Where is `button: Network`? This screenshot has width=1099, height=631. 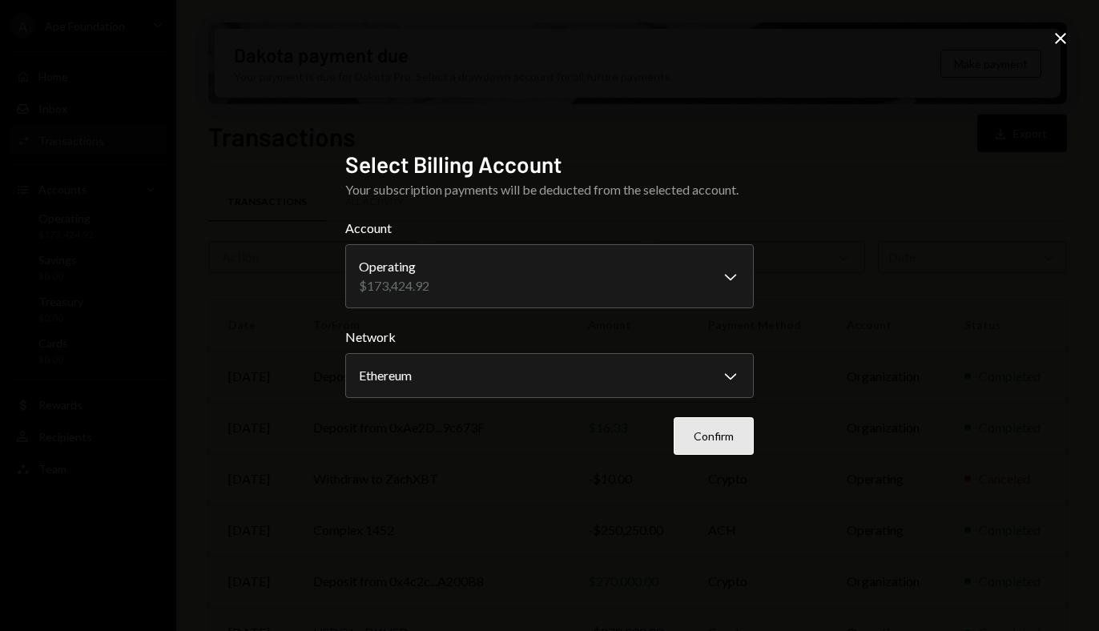 button: Network is located at coordinates (550, 376).